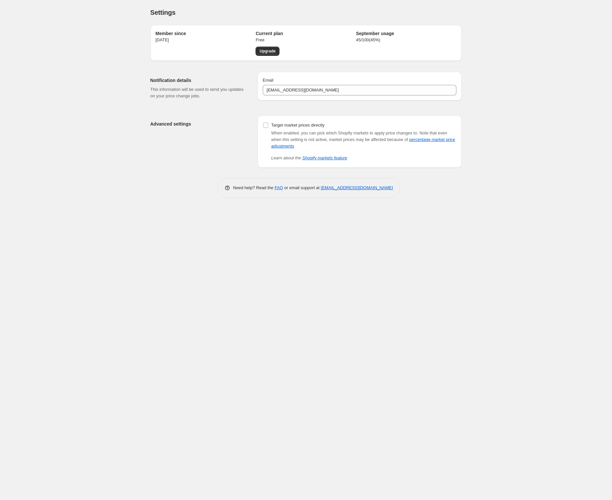 This screenshot has height=500, width=612. Describe the element at coordinates (298, 125) in the screenshot. I see `span: Target market prices directly` at that location.